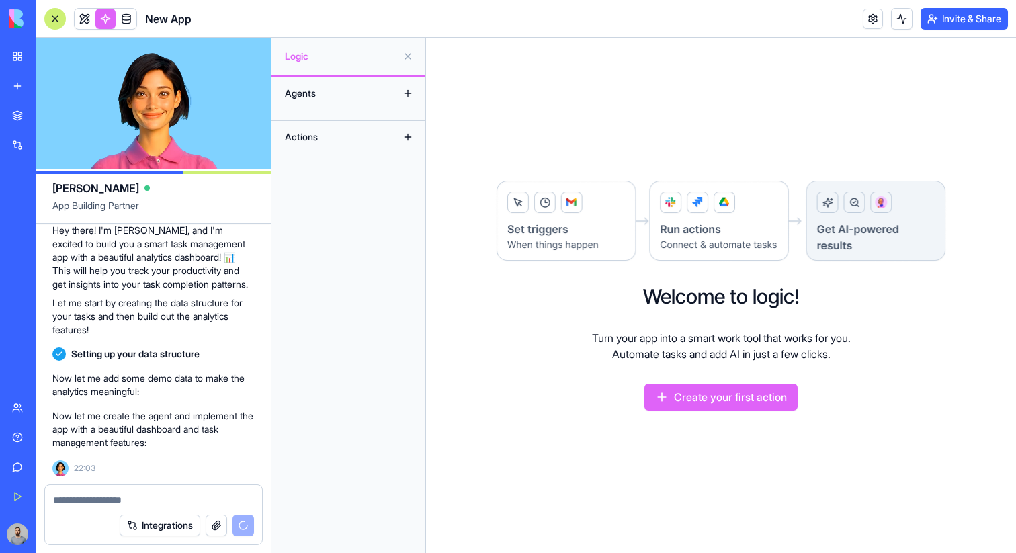 The width and height of the screenshot is (1016, 553). What do you see at coordinates (51, 19) in the screenshot?
I see `img: logo` at bounding box center [51, 19].